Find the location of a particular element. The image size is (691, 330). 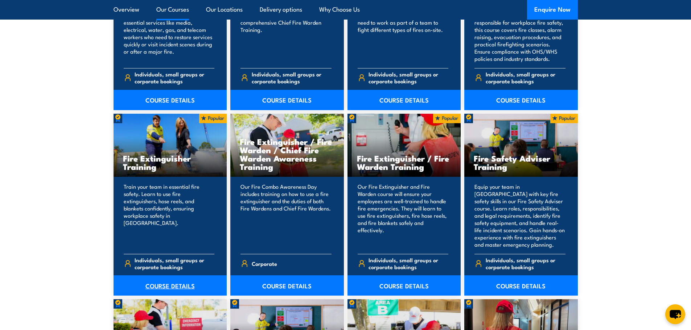

h3: Fire Extinguisher / Fire Warden Training is located at coordinates (404, 163).